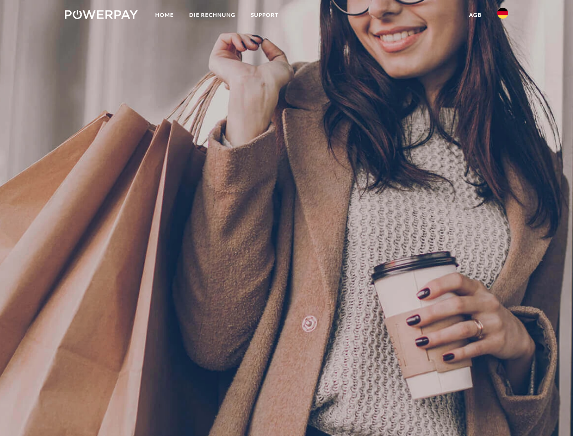  What do you see at coordinates (265, 15) in the screenshot?
I see `a: SUPPORT` at bounding box center [265, 15].